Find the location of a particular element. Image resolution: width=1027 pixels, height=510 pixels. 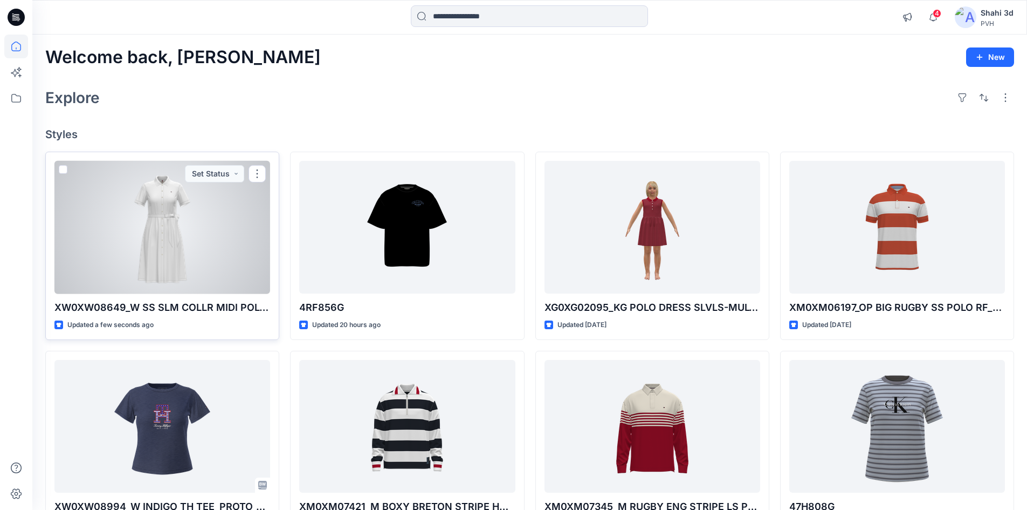

div: Shahi 3d is located at coordinates (997, 13).